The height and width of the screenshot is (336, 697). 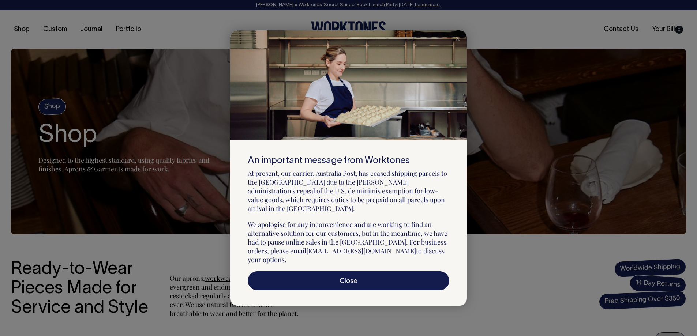 What do you see at coordinates (348, 242) in the screenshot?
I see `p: We apologise for any inconvenience and are working to find an alternative solution for our custom...` at bounding box center [348, 242].